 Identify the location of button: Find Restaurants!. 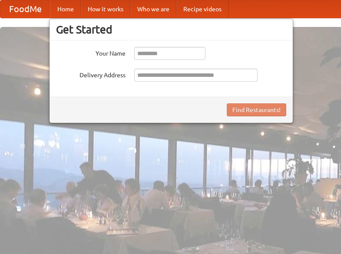
(256, 110).